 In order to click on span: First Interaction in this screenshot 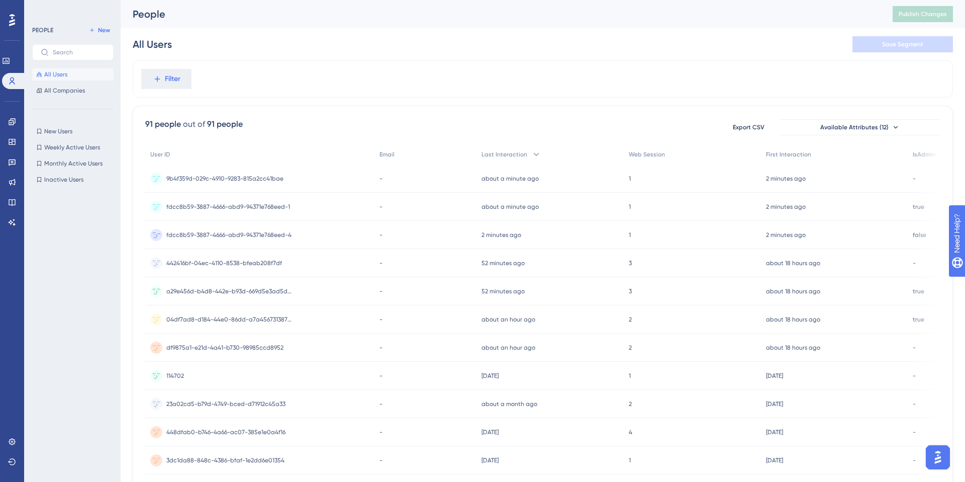, I will do `click(789, 154)`.